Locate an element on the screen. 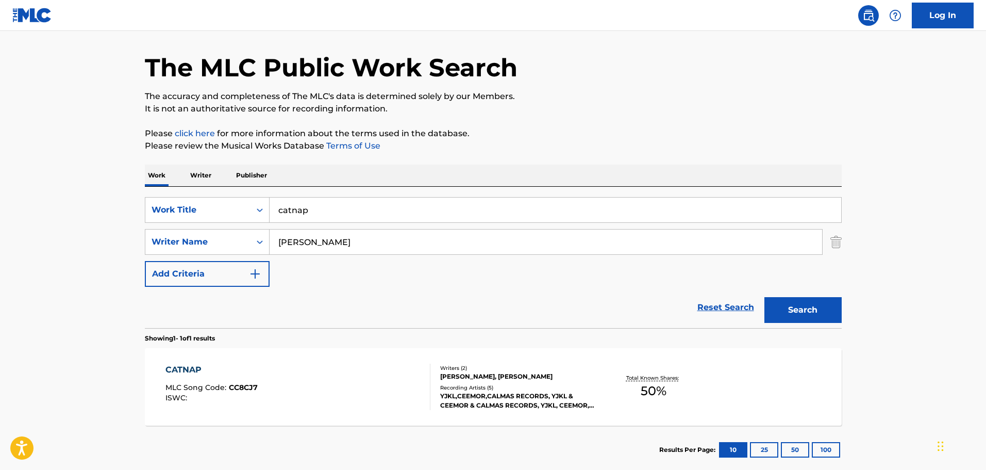  div: Chat Widget is located at coordinates (960, 445).